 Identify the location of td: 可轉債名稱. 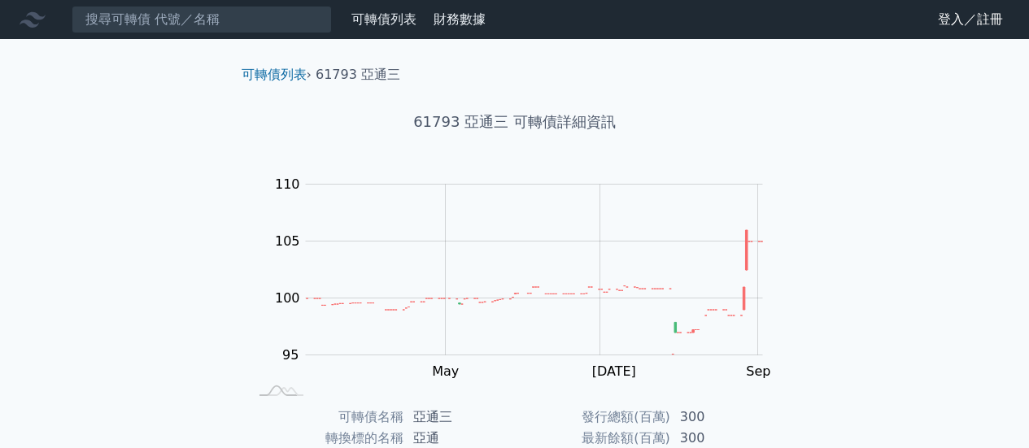
(325, 417).